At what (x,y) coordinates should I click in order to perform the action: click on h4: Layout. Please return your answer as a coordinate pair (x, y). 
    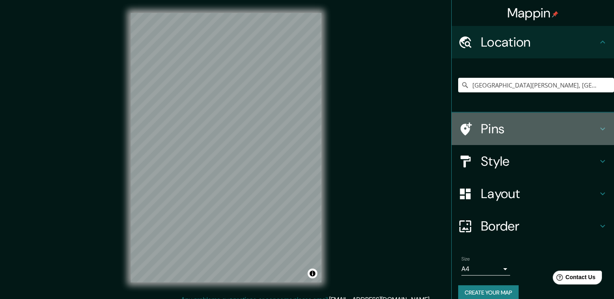
    Looking at the image, I should click on (539, 194).